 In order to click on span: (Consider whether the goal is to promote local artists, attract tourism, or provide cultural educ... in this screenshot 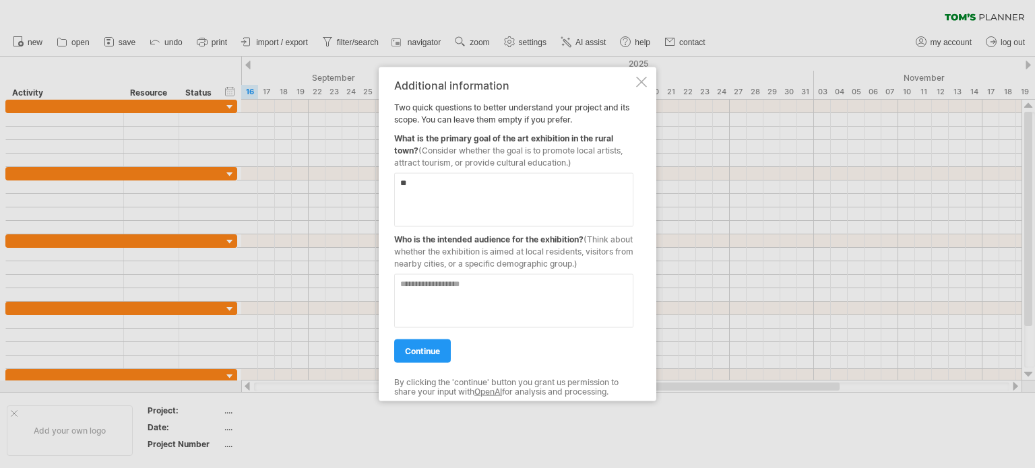, I will do `click(508, 156)`.